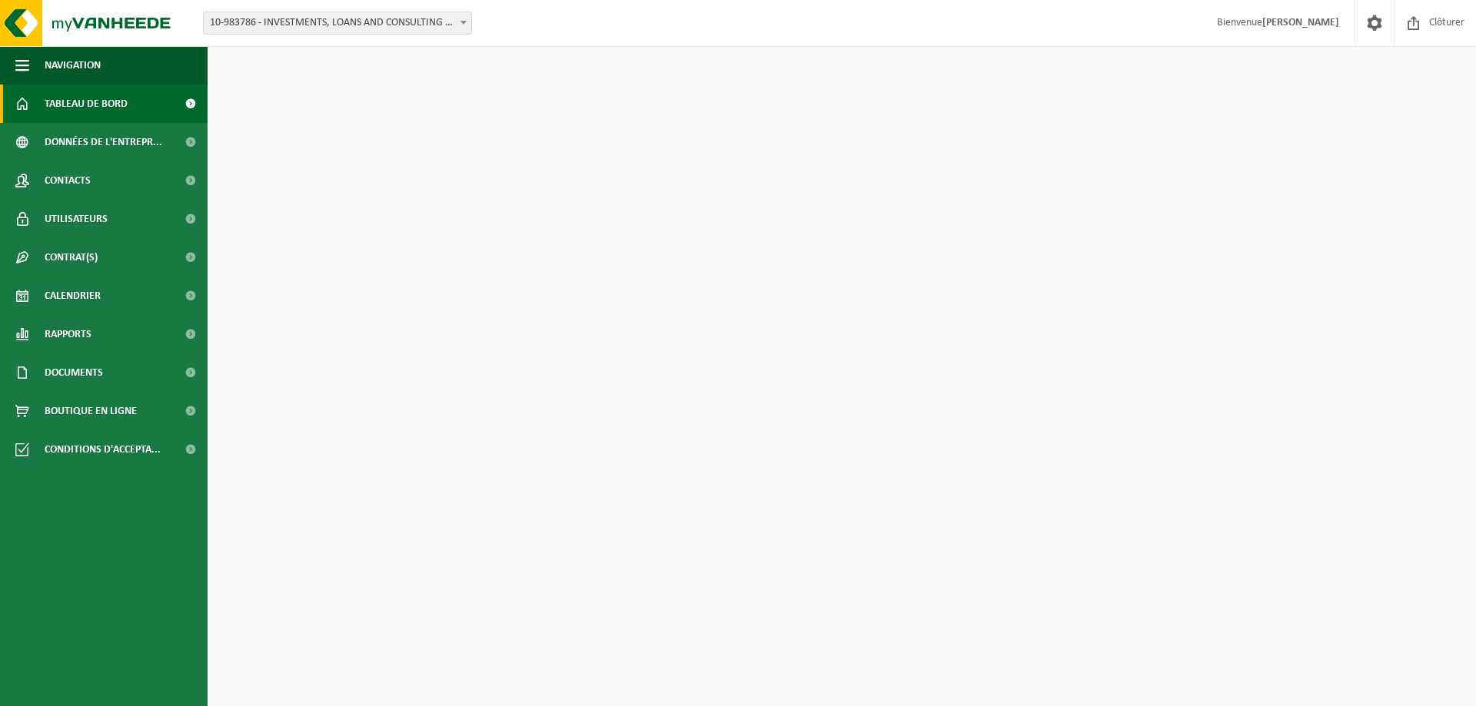 The height and width of the screenshot is (706, 1476). I want to click on span: Conditions d'accepta..., so click(102, 450).